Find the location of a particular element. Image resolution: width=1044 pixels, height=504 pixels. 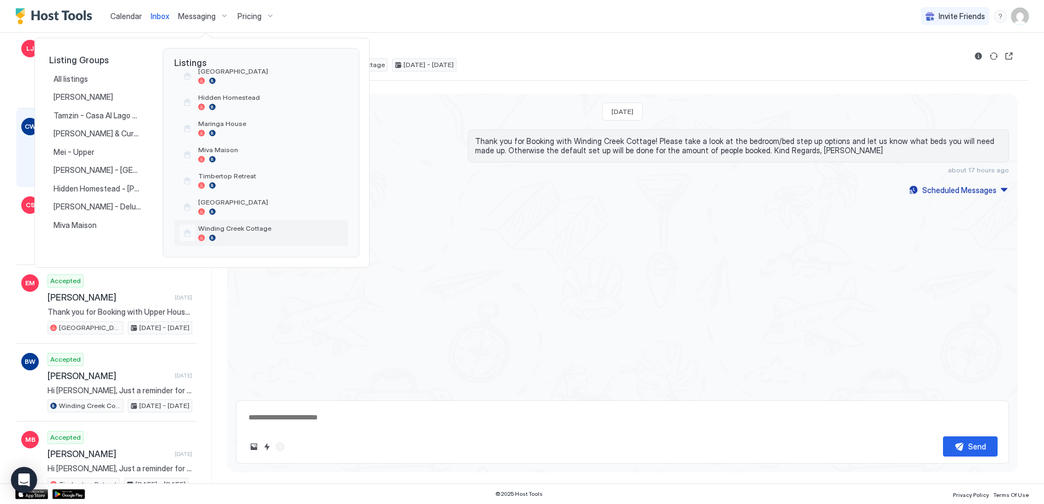

span: Mei - Upper is located at coordinates (75, 152).